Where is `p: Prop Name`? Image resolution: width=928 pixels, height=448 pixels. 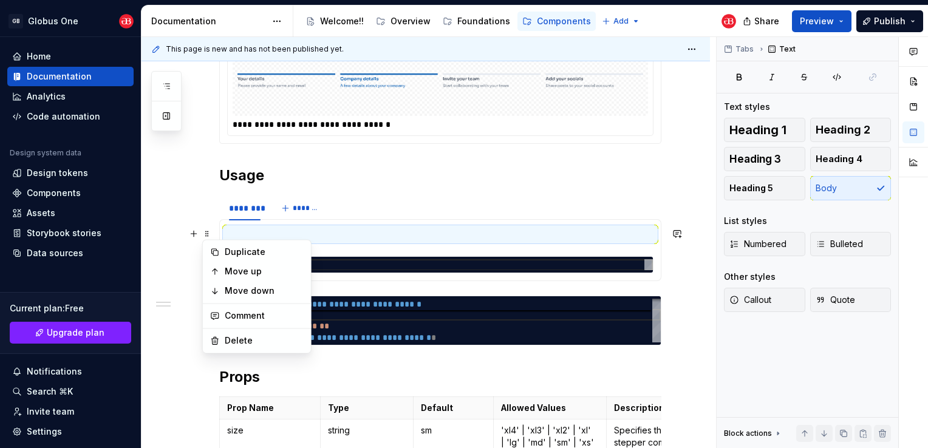
p: Prop Name is located at coordinates (270, 408).